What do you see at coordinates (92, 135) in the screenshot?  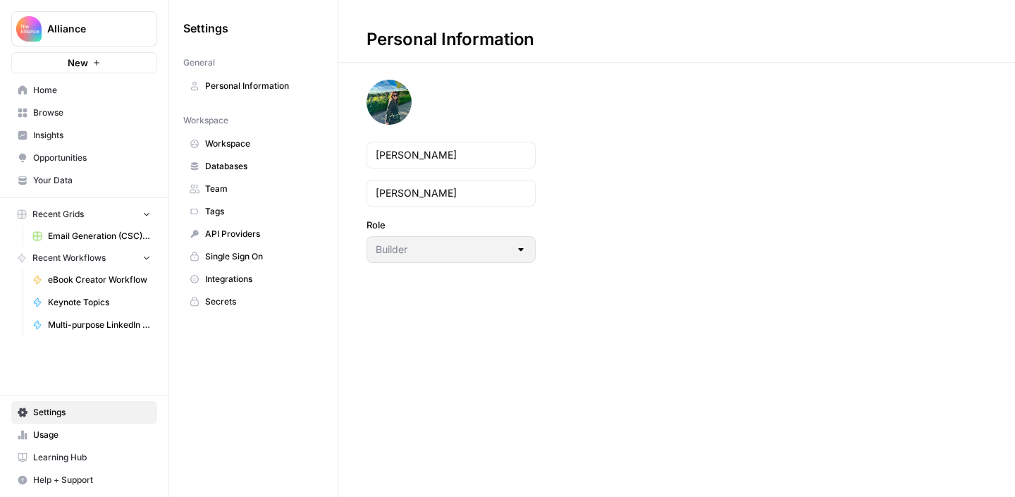 I see `span: Insights` at bounding box center [92, 135].